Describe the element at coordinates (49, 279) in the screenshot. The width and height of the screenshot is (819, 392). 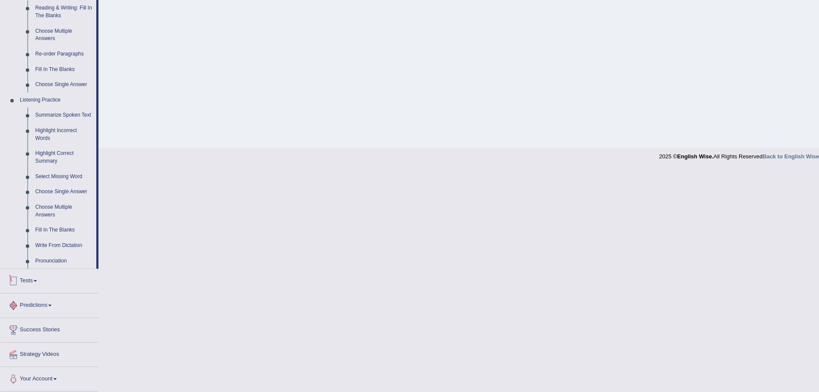
I see `a: Tests` at that location.